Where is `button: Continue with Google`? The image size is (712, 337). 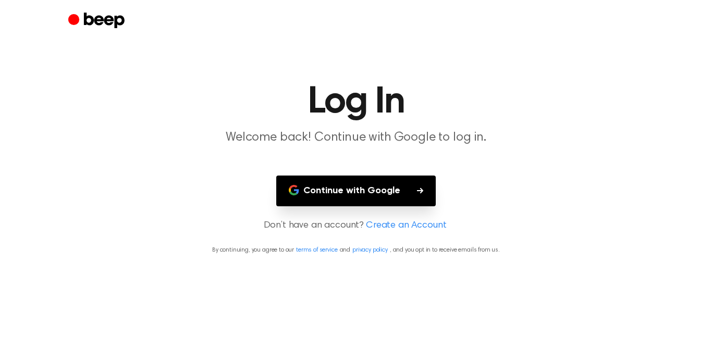
button: Continue with Google is located at coordinates (356, 191).